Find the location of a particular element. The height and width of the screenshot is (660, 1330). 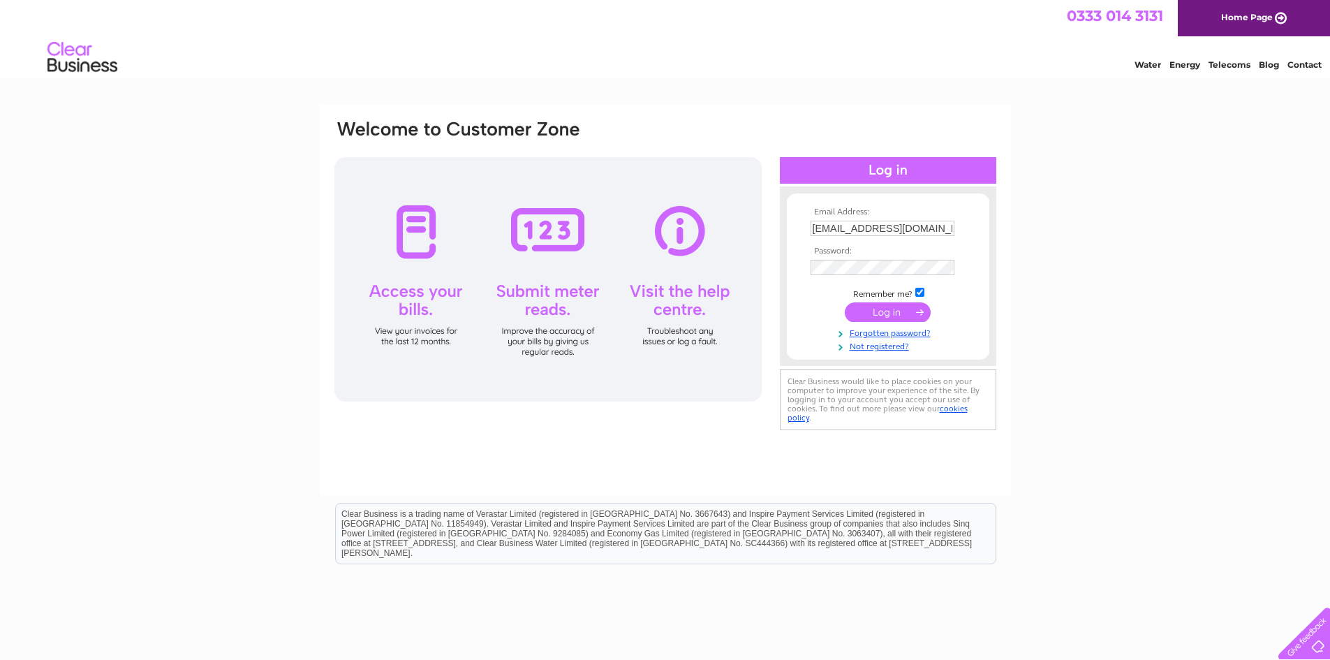

a: Telecoms is located at coordinates (1230, 64).